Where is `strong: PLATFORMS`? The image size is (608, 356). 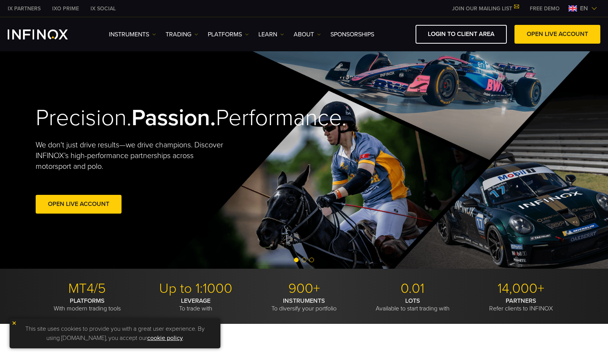
strong: PLATFORMS is located at coordinates (87, 301).